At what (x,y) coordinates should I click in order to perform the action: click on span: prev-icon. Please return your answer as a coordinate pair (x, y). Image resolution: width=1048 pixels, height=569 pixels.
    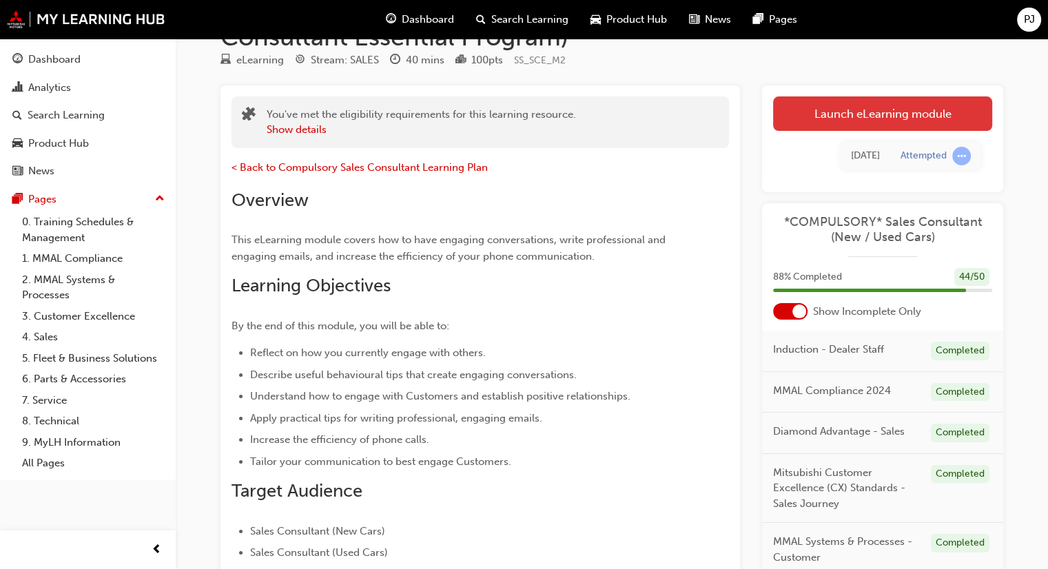
    Looking at the image, I should click on (156, 550).